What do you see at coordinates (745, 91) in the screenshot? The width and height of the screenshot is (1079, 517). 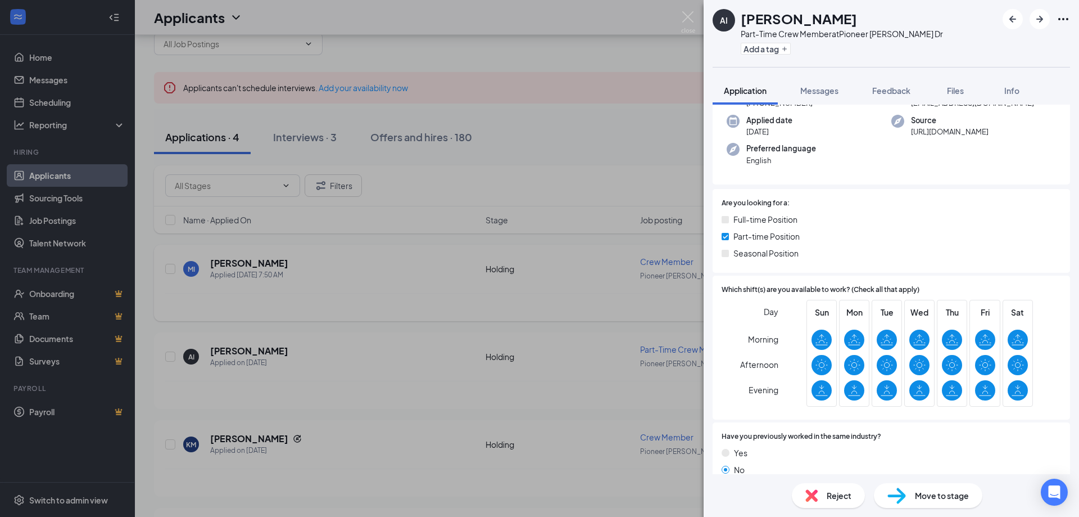 I see `span: Application` at bounding box center [745, 91].